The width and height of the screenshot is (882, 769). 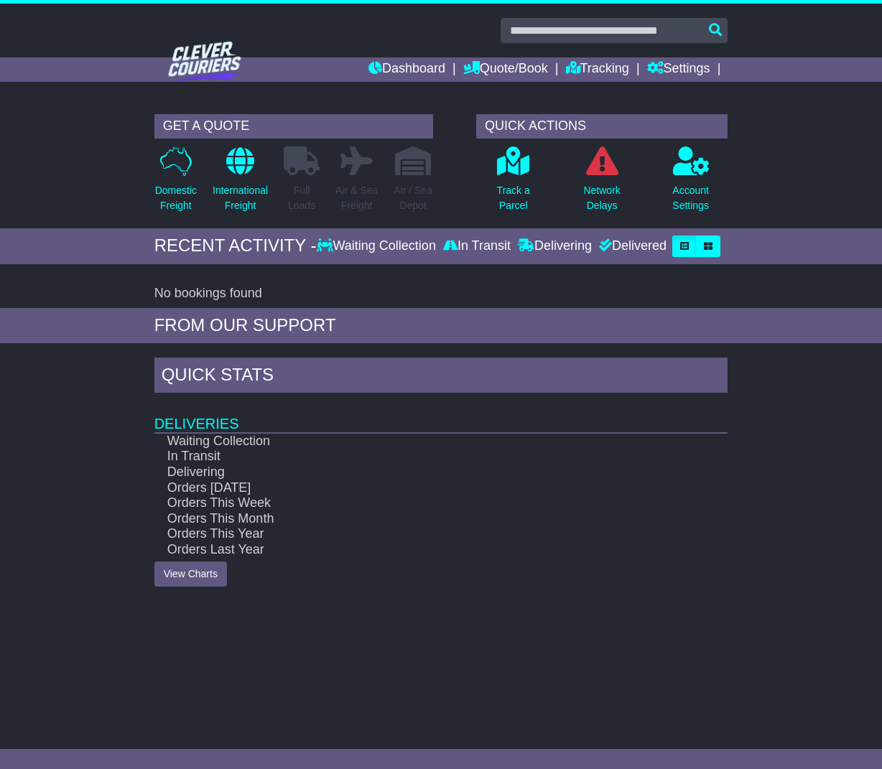 I want to click on p: Domestic Freight, so click(x=176, y=198).